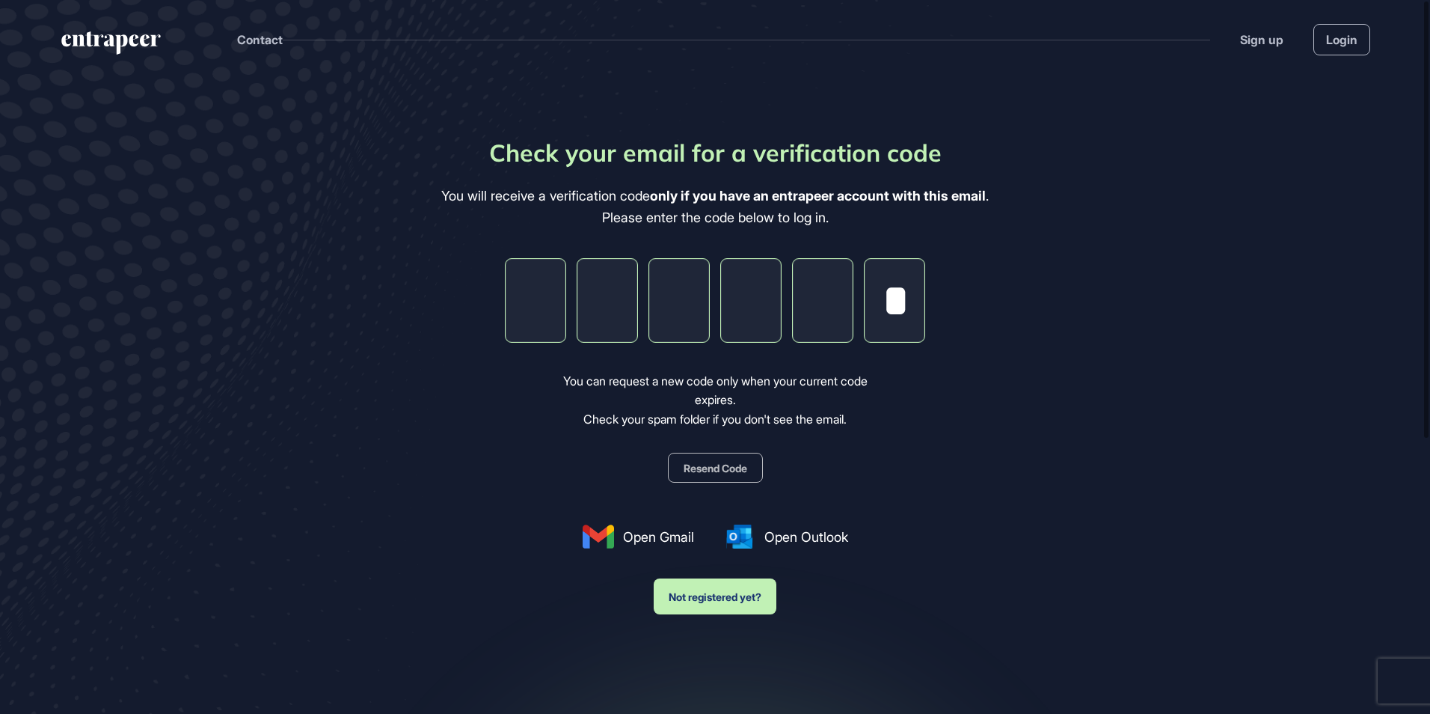  What do you see at coordinates (638, 536) in the screenshot?
I see `a: Open Gmail` at bounding box center [638, 536].